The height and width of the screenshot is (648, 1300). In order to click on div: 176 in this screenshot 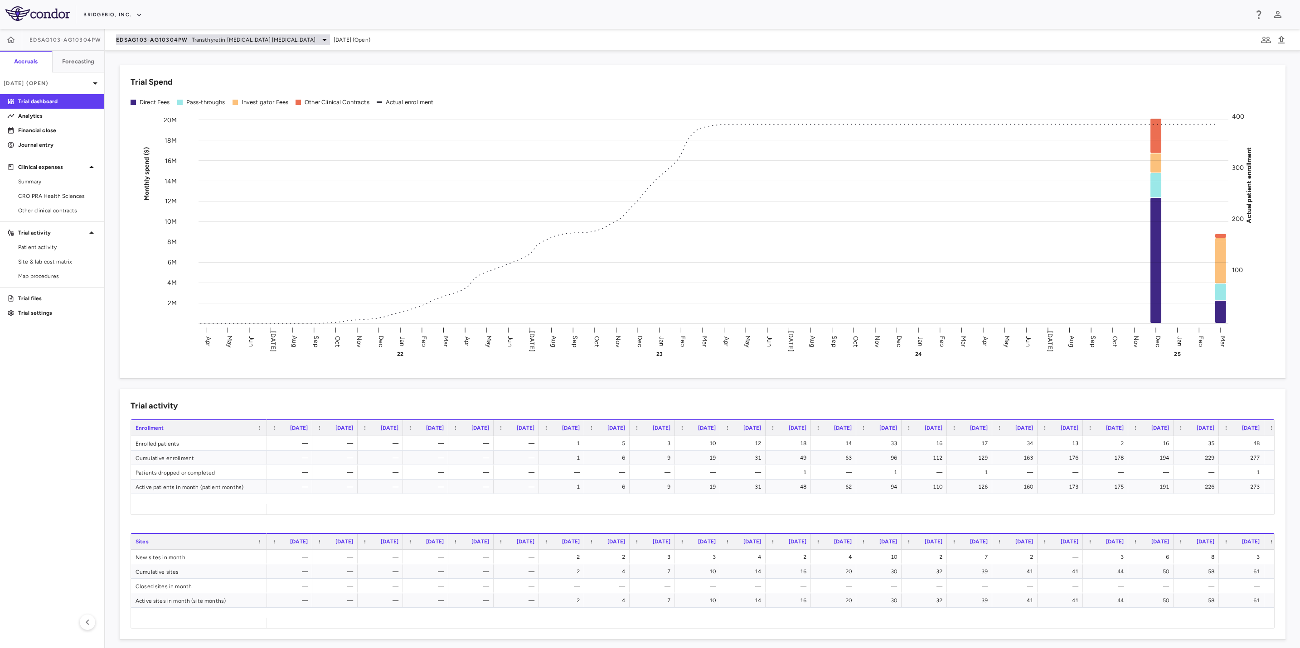, I will do `click(1062, 458)`.